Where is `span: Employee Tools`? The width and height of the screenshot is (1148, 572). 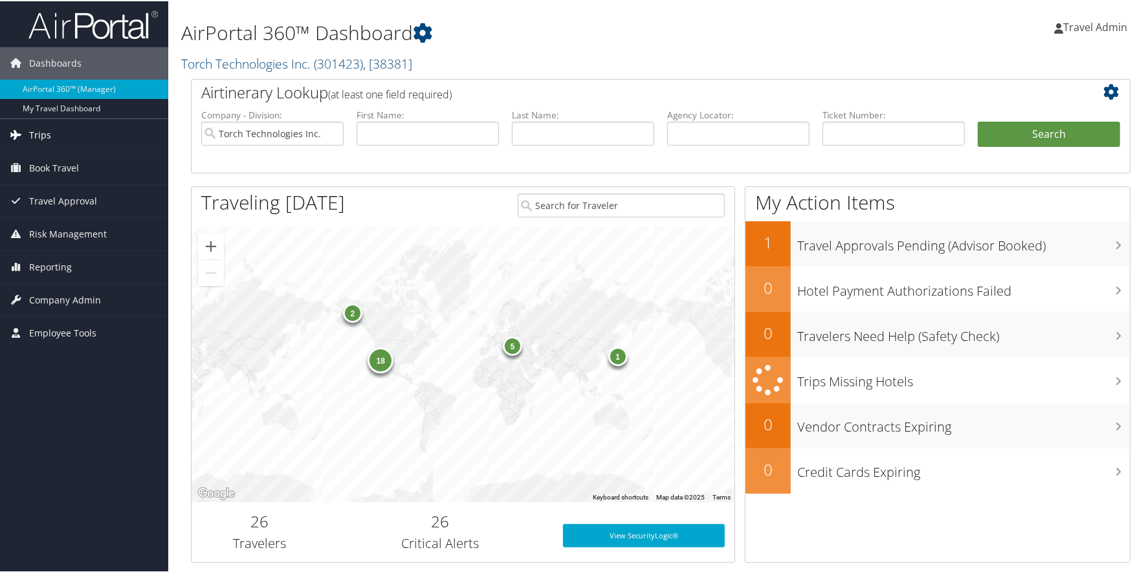
span: Employee Tools is located at coordinates (63, 332).